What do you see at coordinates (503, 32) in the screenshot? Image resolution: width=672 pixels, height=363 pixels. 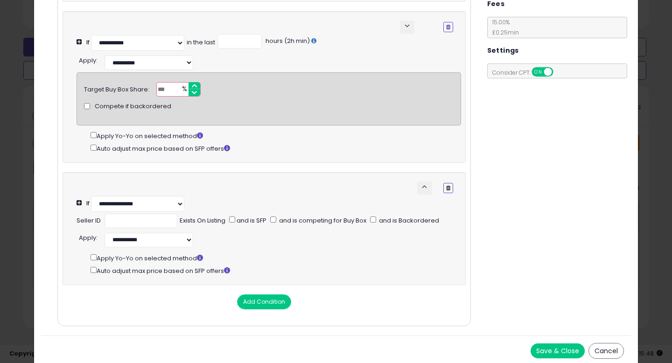 I see `span: £0.25 min` at bounding box center [503, 32].